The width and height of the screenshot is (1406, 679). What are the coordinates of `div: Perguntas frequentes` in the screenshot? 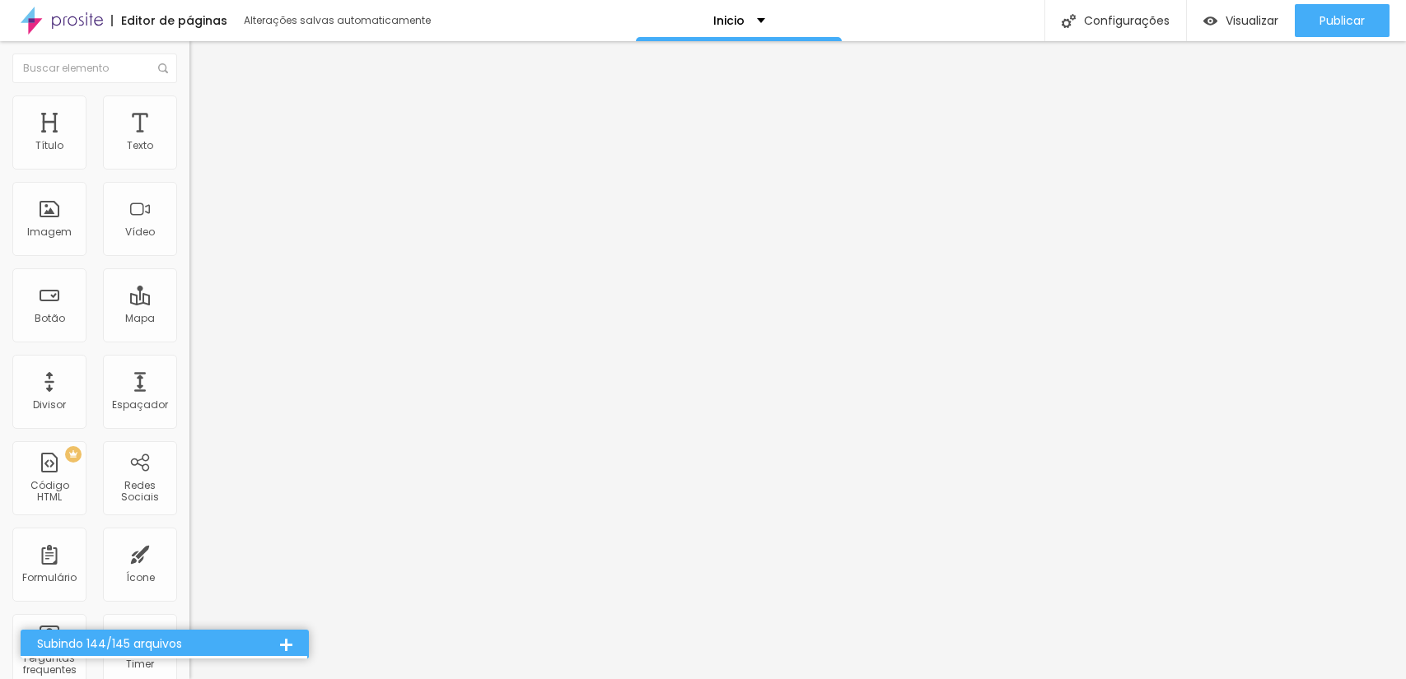 It's located at (49, 665).